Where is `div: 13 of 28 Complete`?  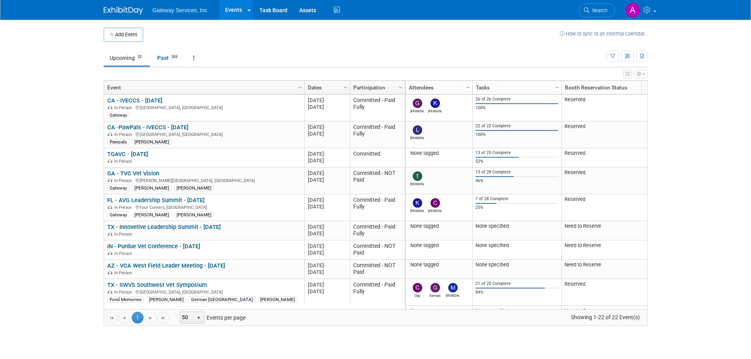 div: 13 of 28 Complete is located at coordinates (517, 172).